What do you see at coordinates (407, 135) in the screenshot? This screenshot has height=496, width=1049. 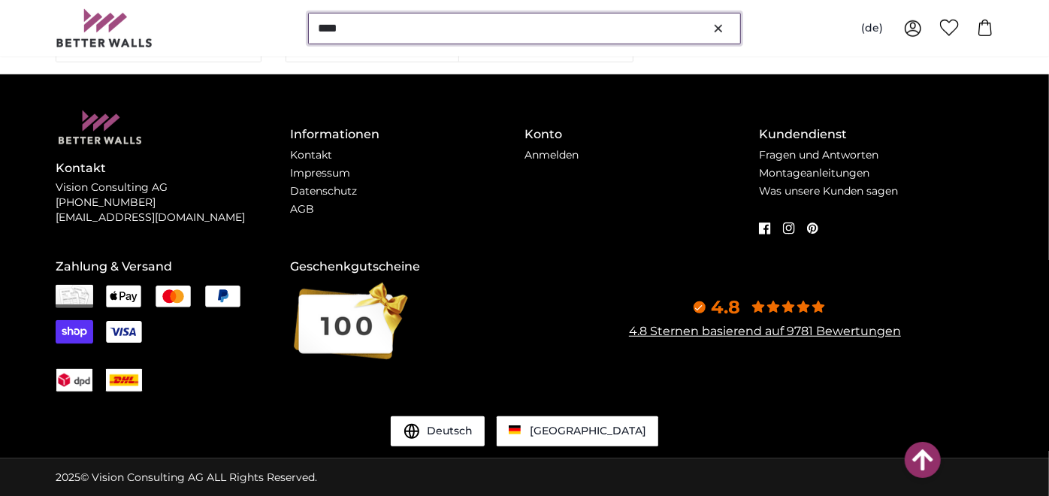 I see `h4: Informationen` at bounding box center [407, 135].